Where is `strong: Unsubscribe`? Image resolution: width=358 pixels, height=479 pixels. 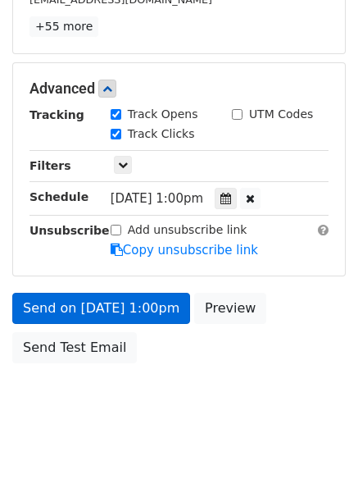 strong: Unsubscribe is located at coordinates (70, 230).